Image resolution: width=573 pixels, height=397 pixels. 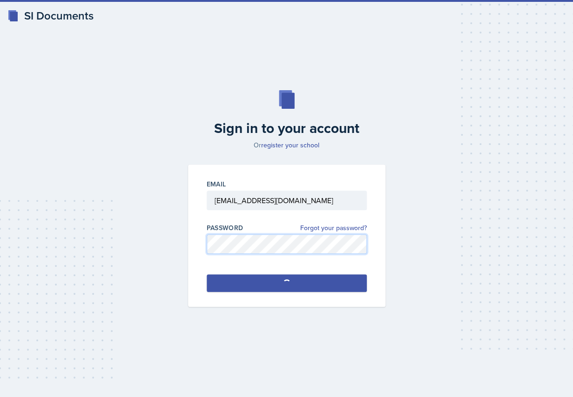 I want to click on div: SI Documents, so click(x=50, y=16).